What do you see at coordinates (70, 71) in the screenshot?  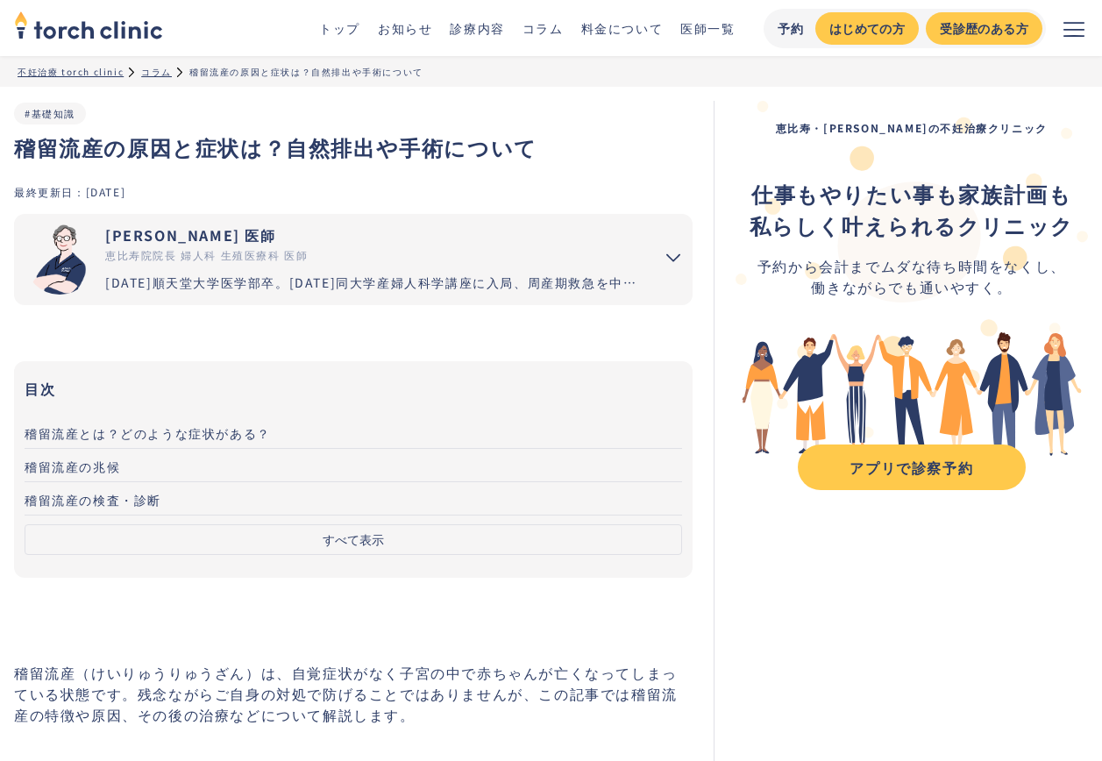 I see `a: 不妊治療 torch clinic` at bounding box center [70, 71].